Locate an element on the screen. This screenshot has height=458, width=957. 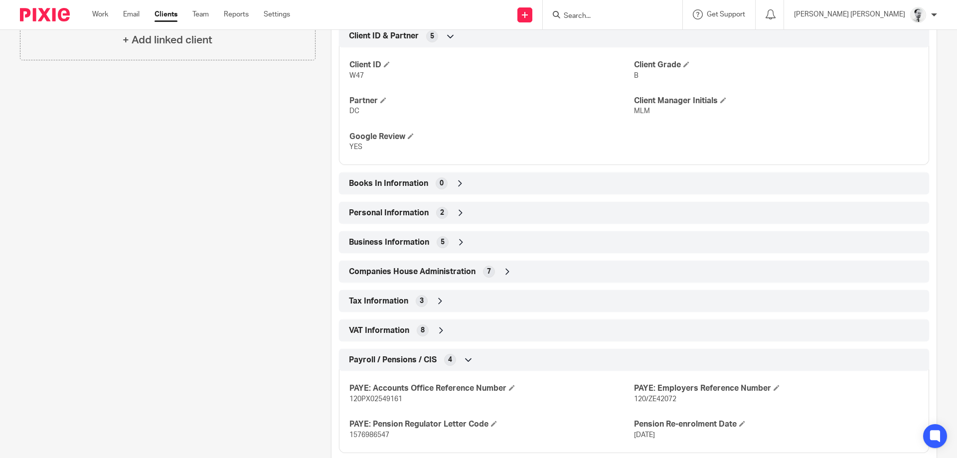
span: Get Support is located at coordinates (726, 14).